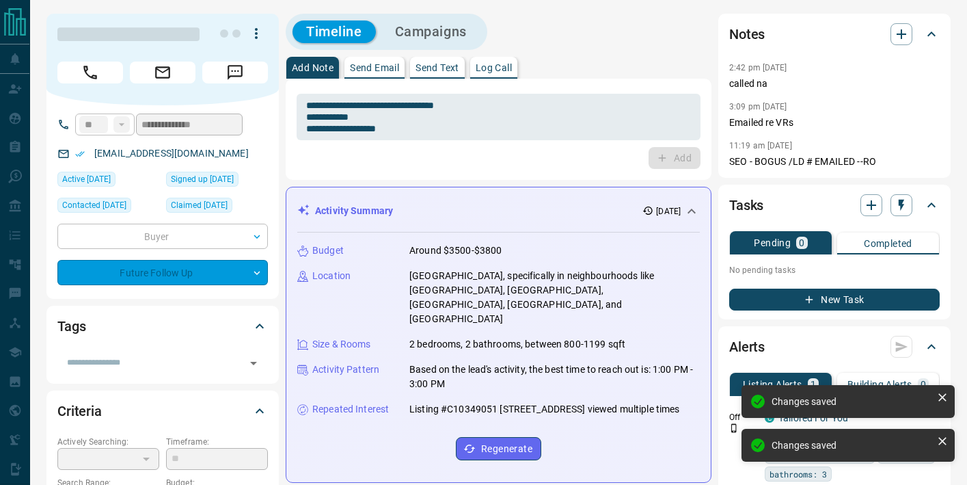 Image resolution: width=967 pixels, height=485 pixels. What do you see at coordinates (498, 448) in the screenshot?
I see `button: Regenerate` at bounding box center [498, 448].